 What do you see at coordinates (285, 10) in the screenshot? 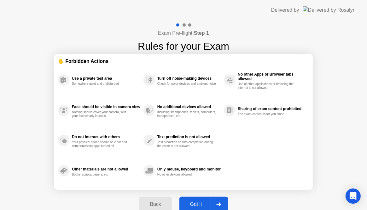
I see `div: Delivered by` at bounding box center [285, 10].